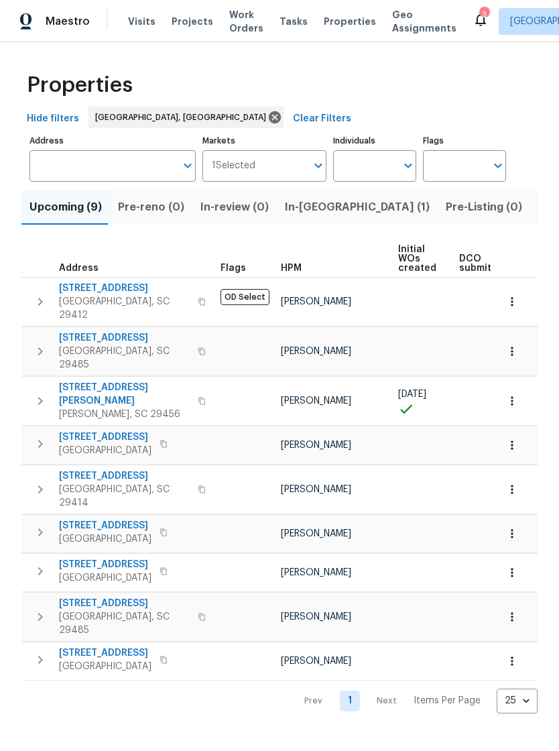 The image size is (559, 751). Describe the element at coordinates (424, 21) in the screenshot. I see `span: Geo Assignments` at that location.